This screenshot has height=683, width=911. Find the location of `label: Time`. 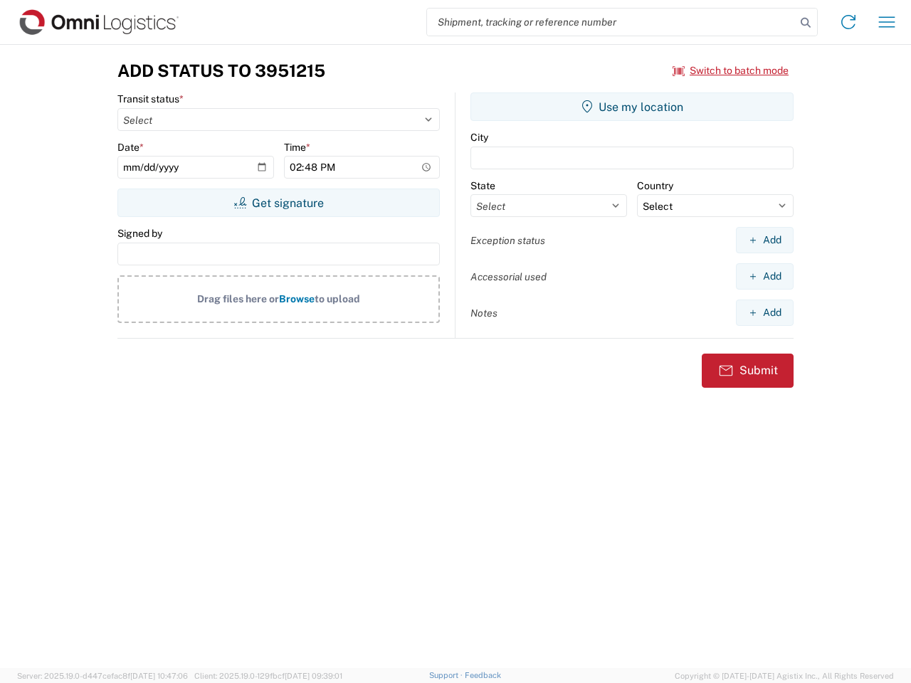

label: Time is located at coordinates (297, 147).